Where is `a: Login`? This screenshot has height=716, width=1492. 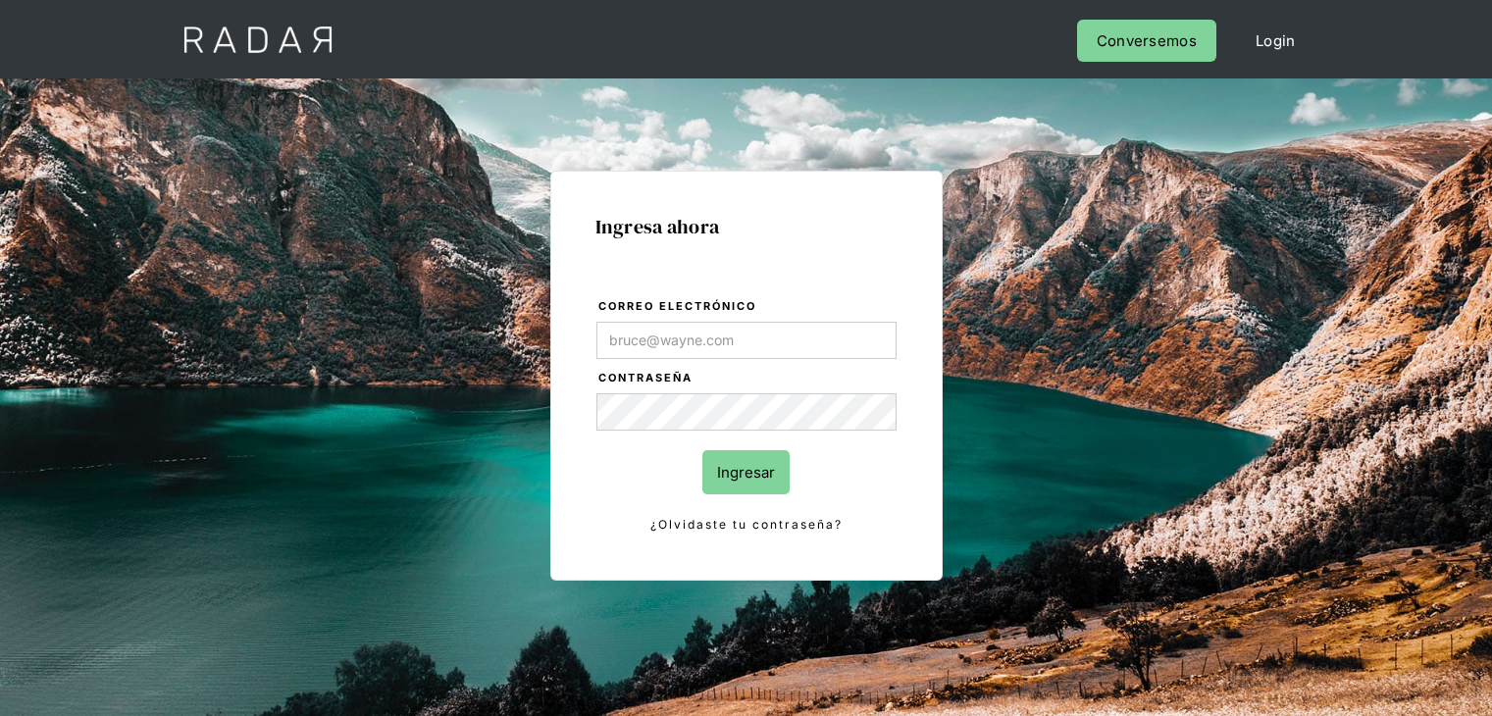 a: Login is located at coordinates (1276, 40).